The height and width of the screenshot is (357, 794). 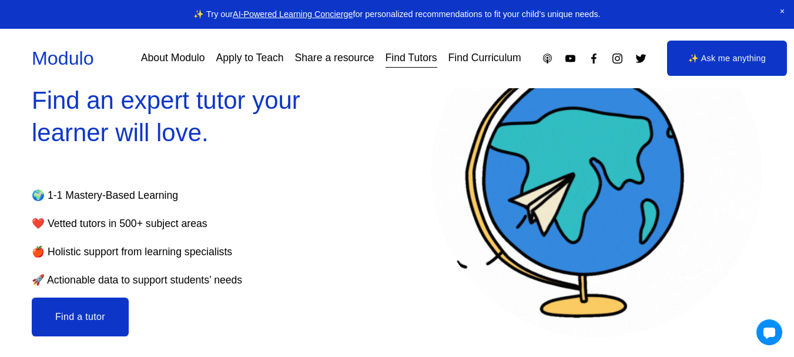 I want to click on p: 🌍 1-1 Mastery-Based Learning, so click(x=182, y=196).